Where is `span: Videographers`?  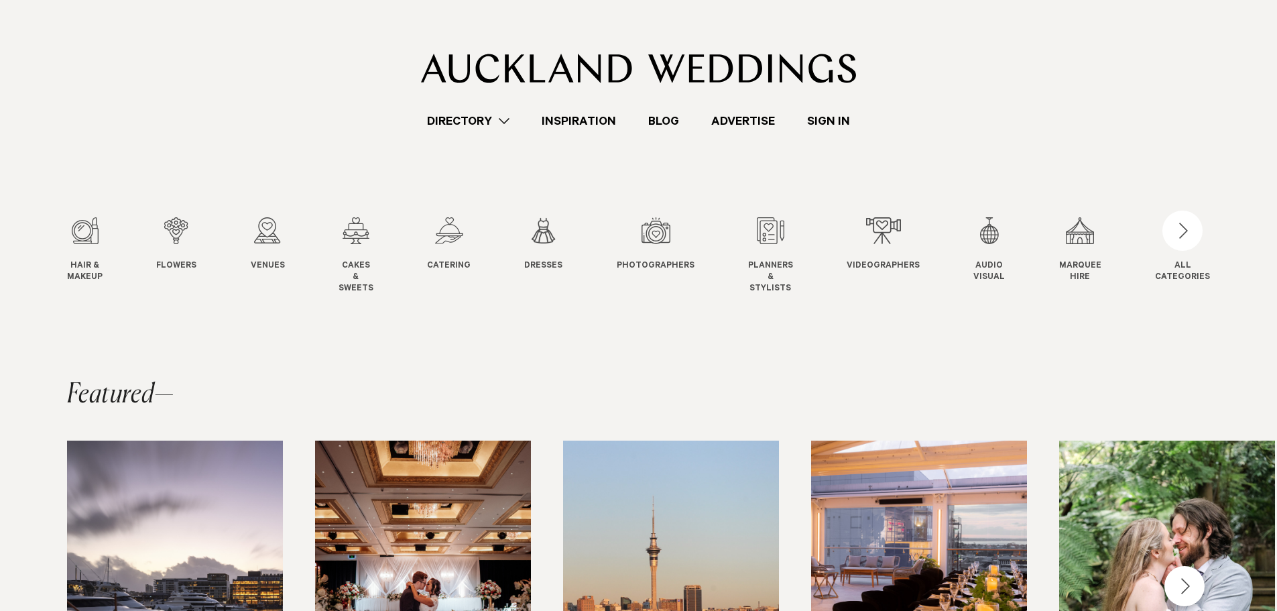
span: Videographers is located at coordinates (883, 266).